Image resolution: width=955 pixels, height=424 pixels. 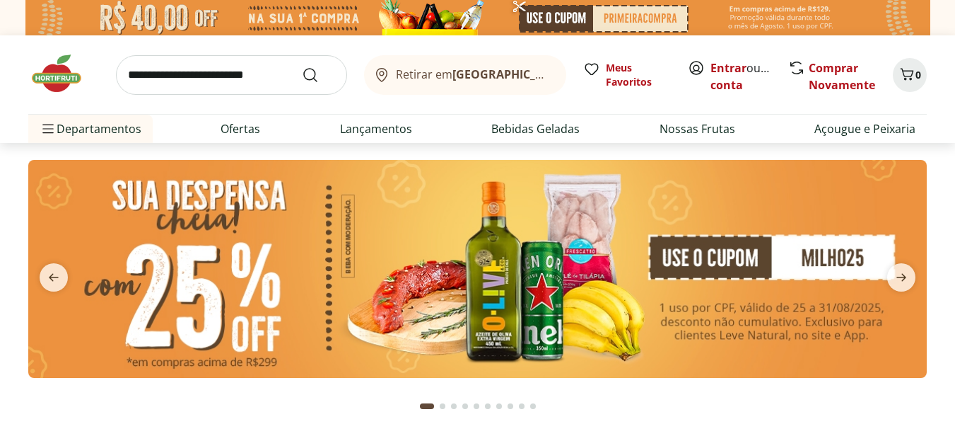 I want to click on input: search, so click(x=231, y=75).